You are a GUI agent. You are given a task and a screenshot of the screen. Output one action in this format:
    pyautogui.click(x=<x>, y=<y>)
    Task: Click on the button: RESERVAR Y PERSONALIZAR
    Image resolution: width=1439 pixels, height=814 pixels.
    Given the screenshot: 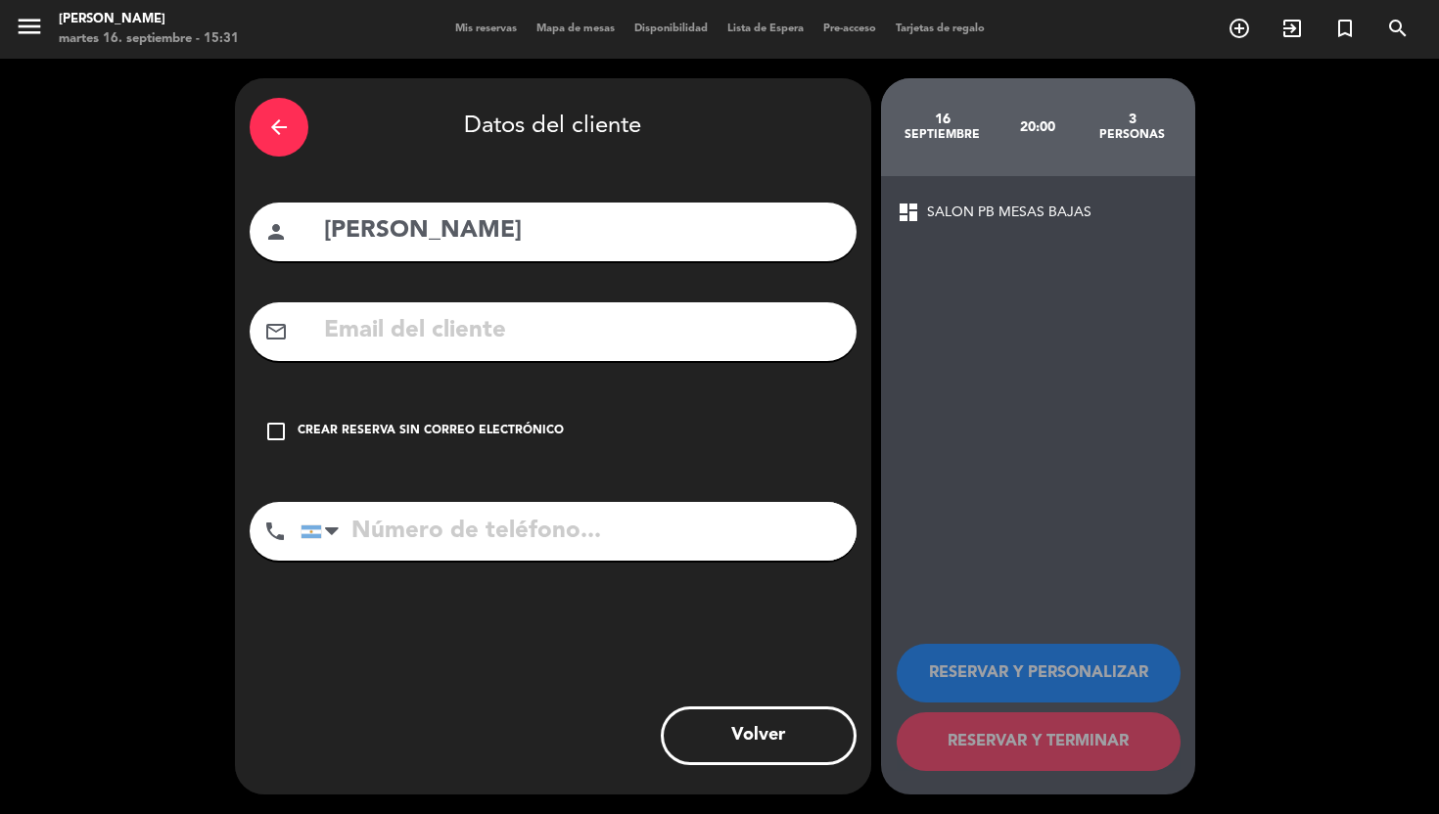 What is the action you would take?
    pyautogui.click(x=1038, y=673)
    